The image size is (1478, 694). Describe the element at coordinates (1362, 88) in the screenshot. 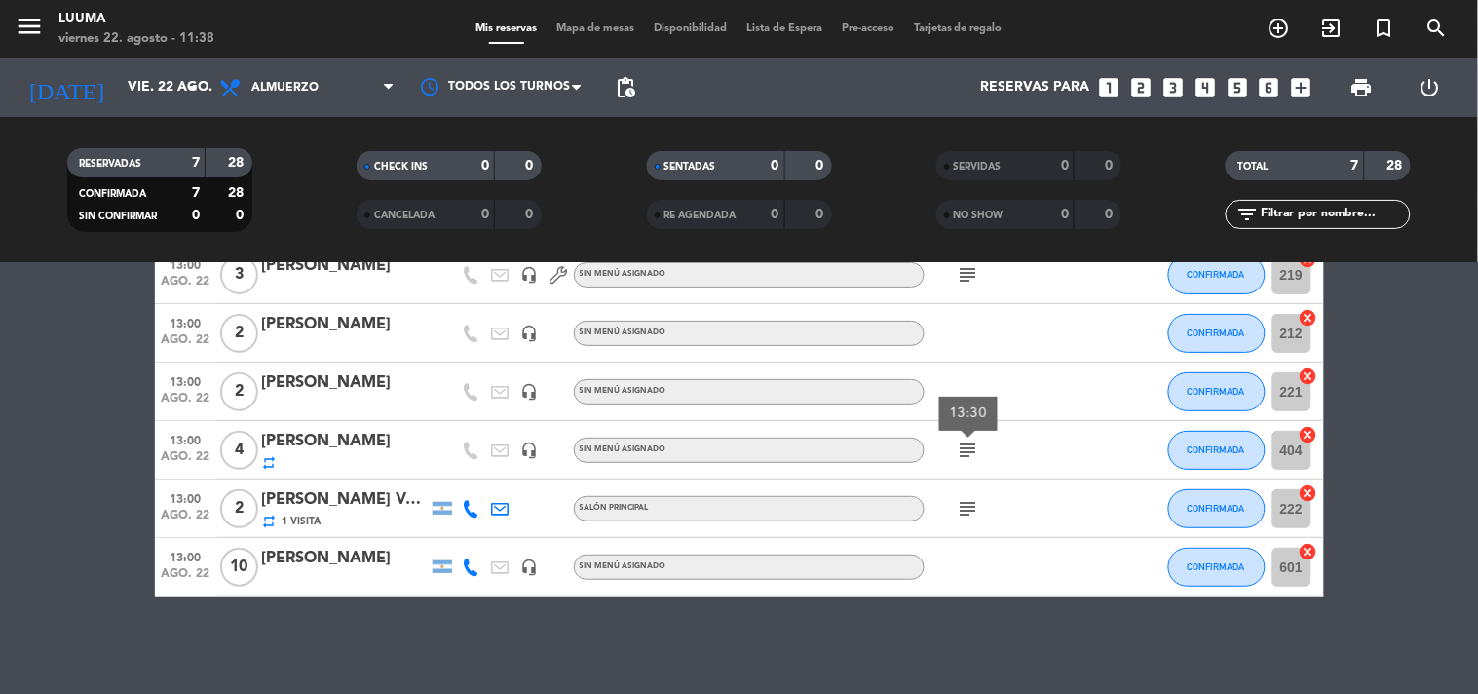

I see `span: print` at that location.